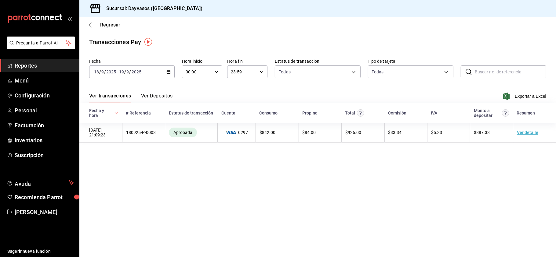 The image size is (556, 257). Describe the element at coordinates (44, 155) in the screenshot. I see `span: Suscripción` at that location.